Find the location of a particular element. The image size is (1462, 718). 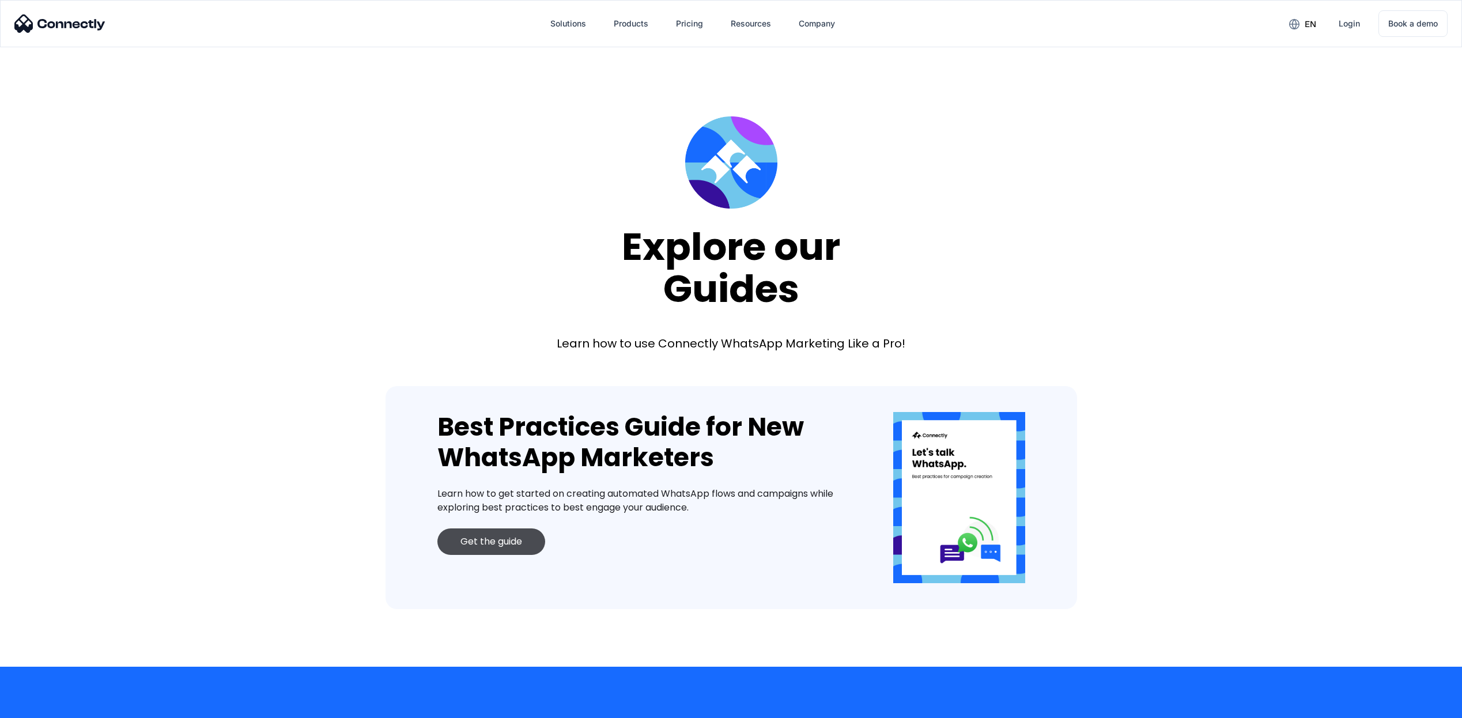

div: Resources is located at coordinates (751, 24).